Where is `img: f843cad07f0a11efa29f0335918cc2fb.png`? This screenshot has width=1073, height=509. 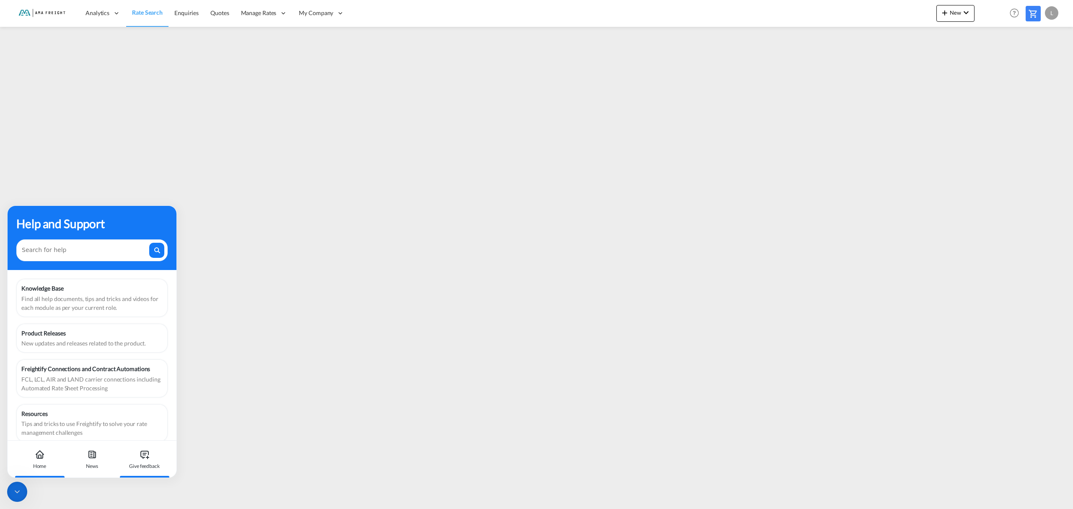
img: f843cad07f0a11efa29f0335918cc2fb.png is located at coordinates (41, 13).